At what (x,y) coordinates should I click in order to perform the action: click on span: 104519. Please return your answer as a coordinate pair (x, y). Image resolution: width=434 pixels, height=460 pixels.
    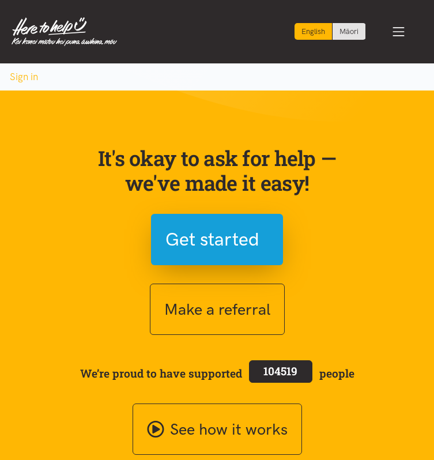
    Looking at the image, I should click on (280, 371).